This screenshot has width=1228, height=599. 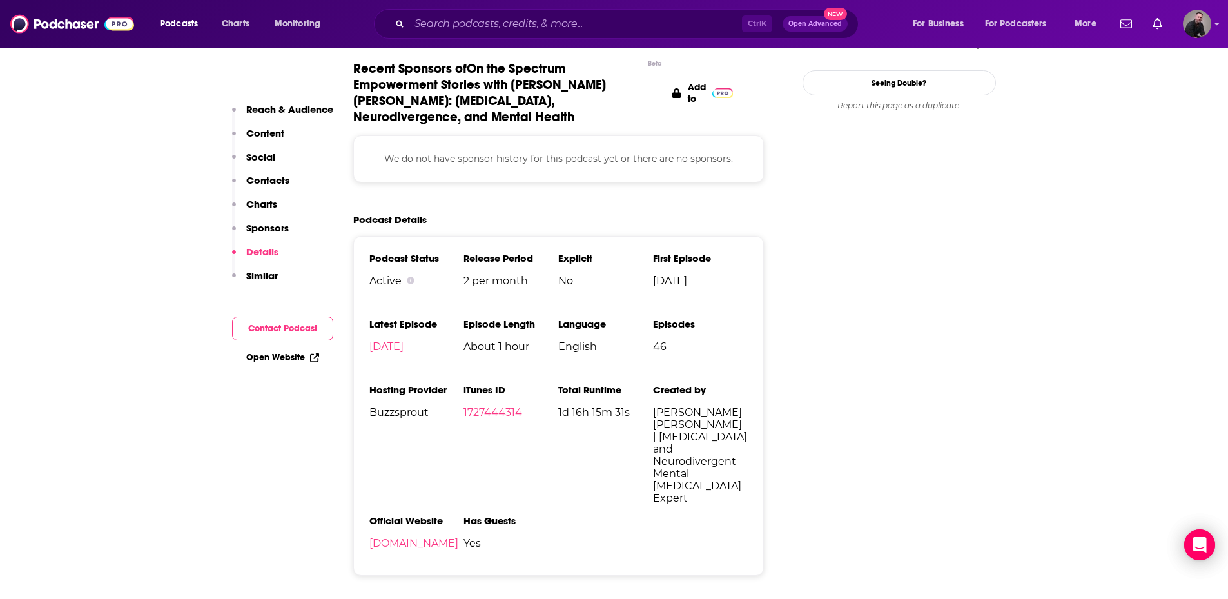 I want to click on h3: Has Guests, so click(x=510, y=520).